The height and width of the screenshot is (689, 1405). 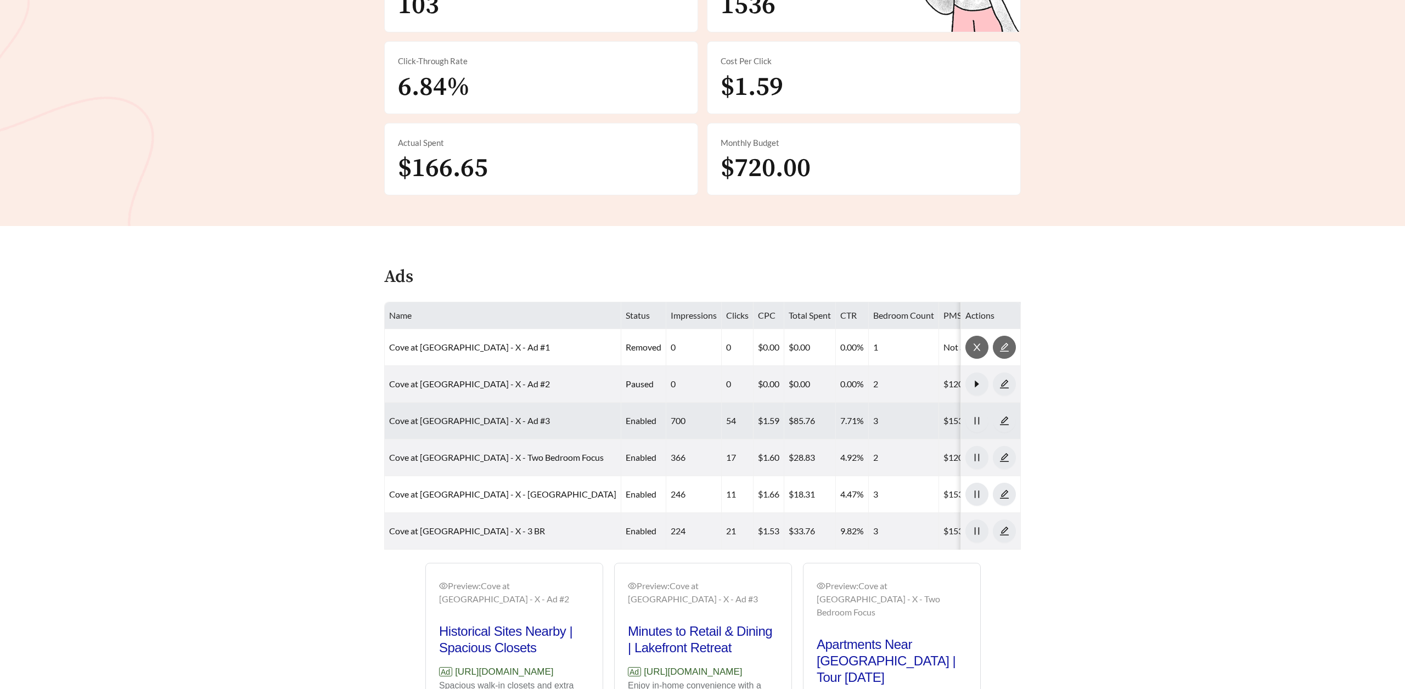 I want to click on th: Name, so click(x=503, y=315).